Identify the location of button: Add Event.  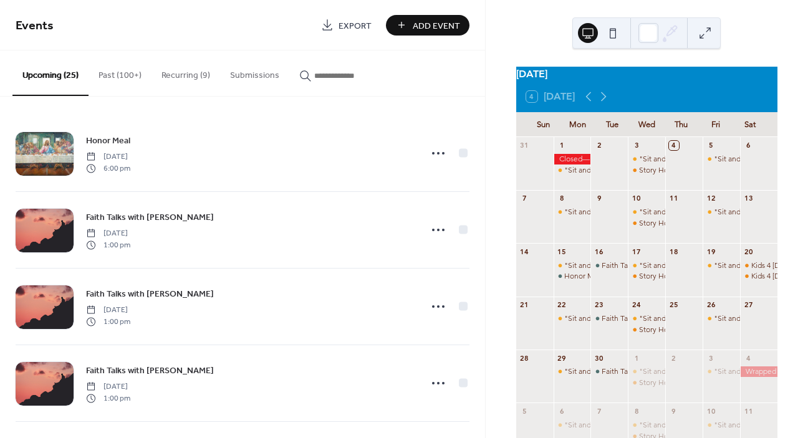
(428, 25).